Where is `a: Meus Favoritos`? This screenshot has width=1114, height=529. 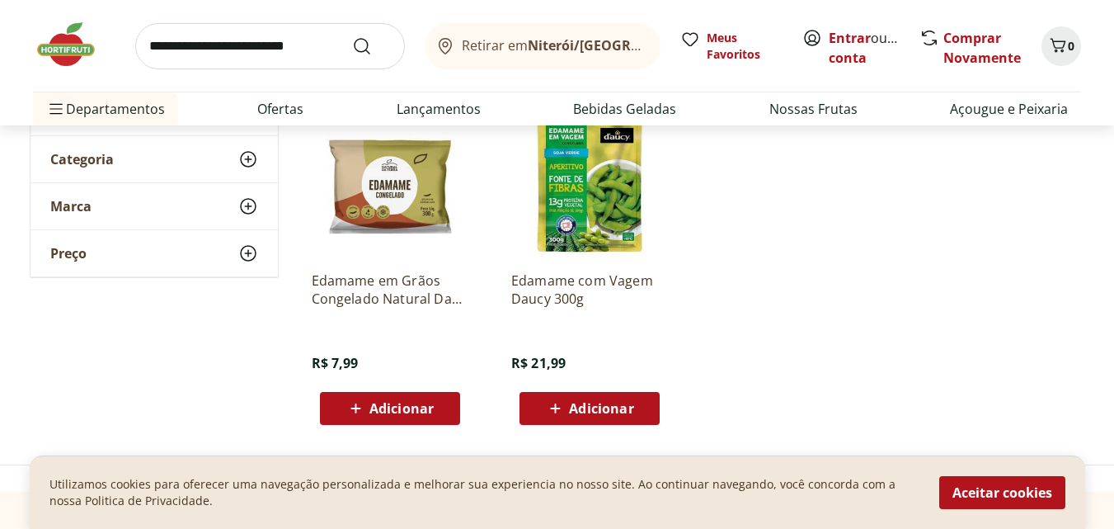 a: Meus Favoritos is located at coordinates (731, 46).